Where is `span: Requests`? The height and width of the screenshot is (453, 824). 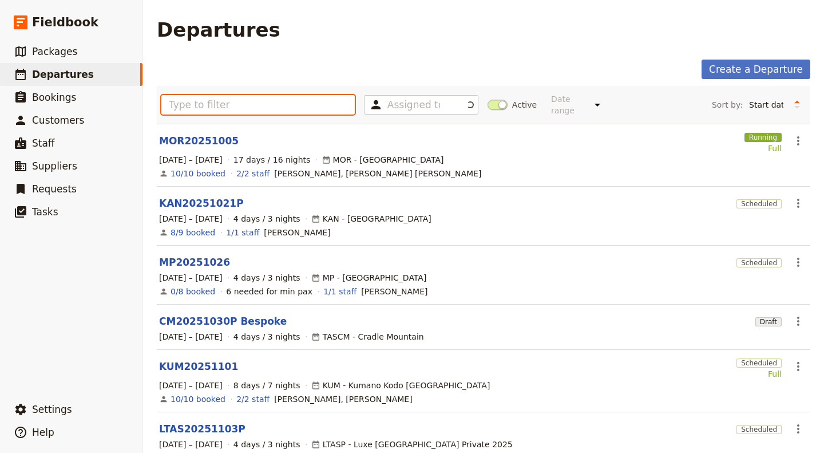
span: Requests is located at coordinates (54, 189).